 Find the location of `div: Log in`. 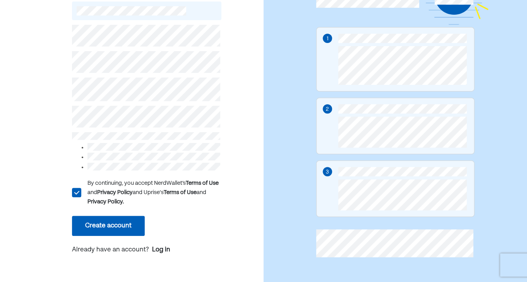

div: Log in is located at coordinates (161, 250).